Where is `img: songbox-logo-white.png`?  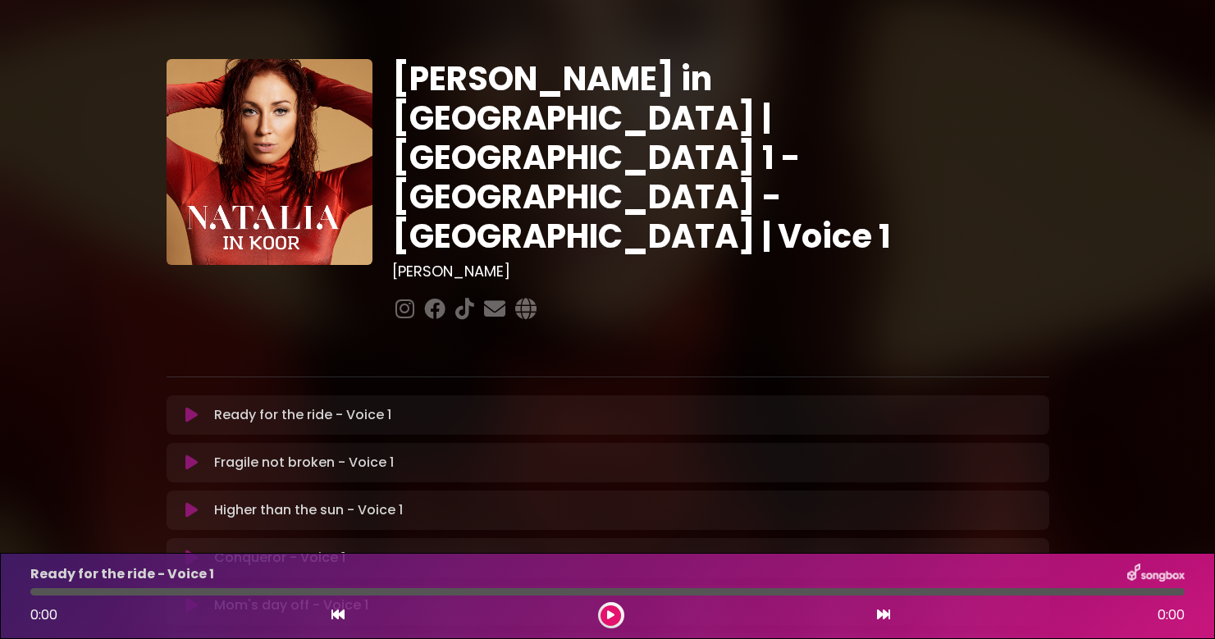 img: songbox-logo-white.png is located at coordinates (1155, 574).